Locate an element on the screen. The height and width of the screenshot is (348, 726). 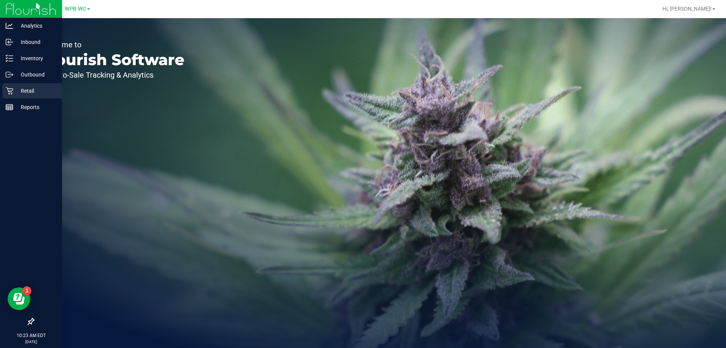
p: Inbound is located at coordinates (36, 42).